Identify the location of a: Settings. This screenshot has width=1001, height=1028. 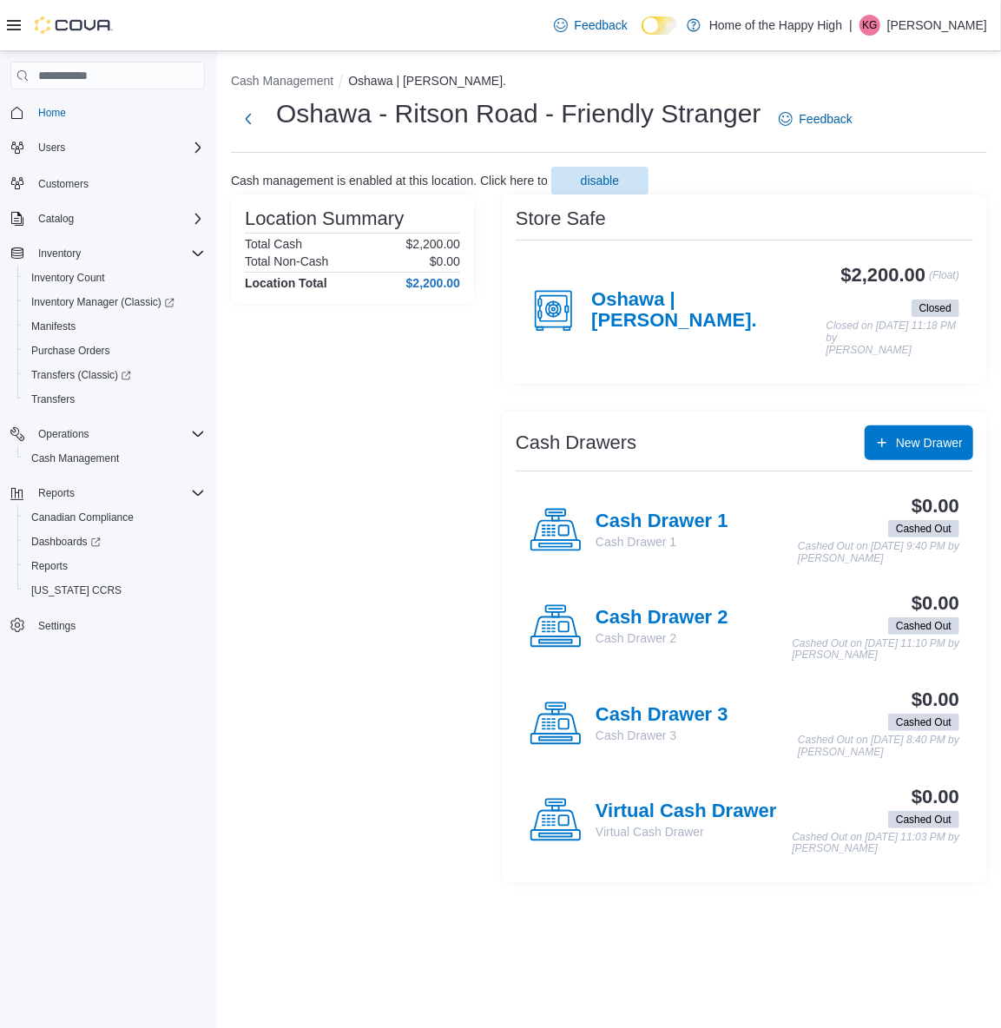
(56, 626).